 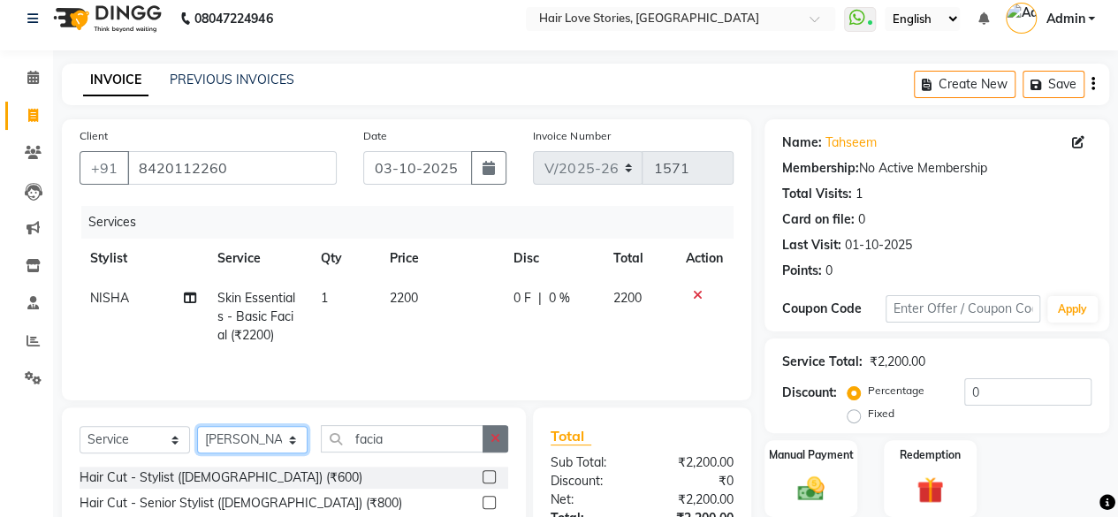 What do you see at coordinates (859, 194) in the screenshot?
I see `div: 1` at bounding box center [859, 194].